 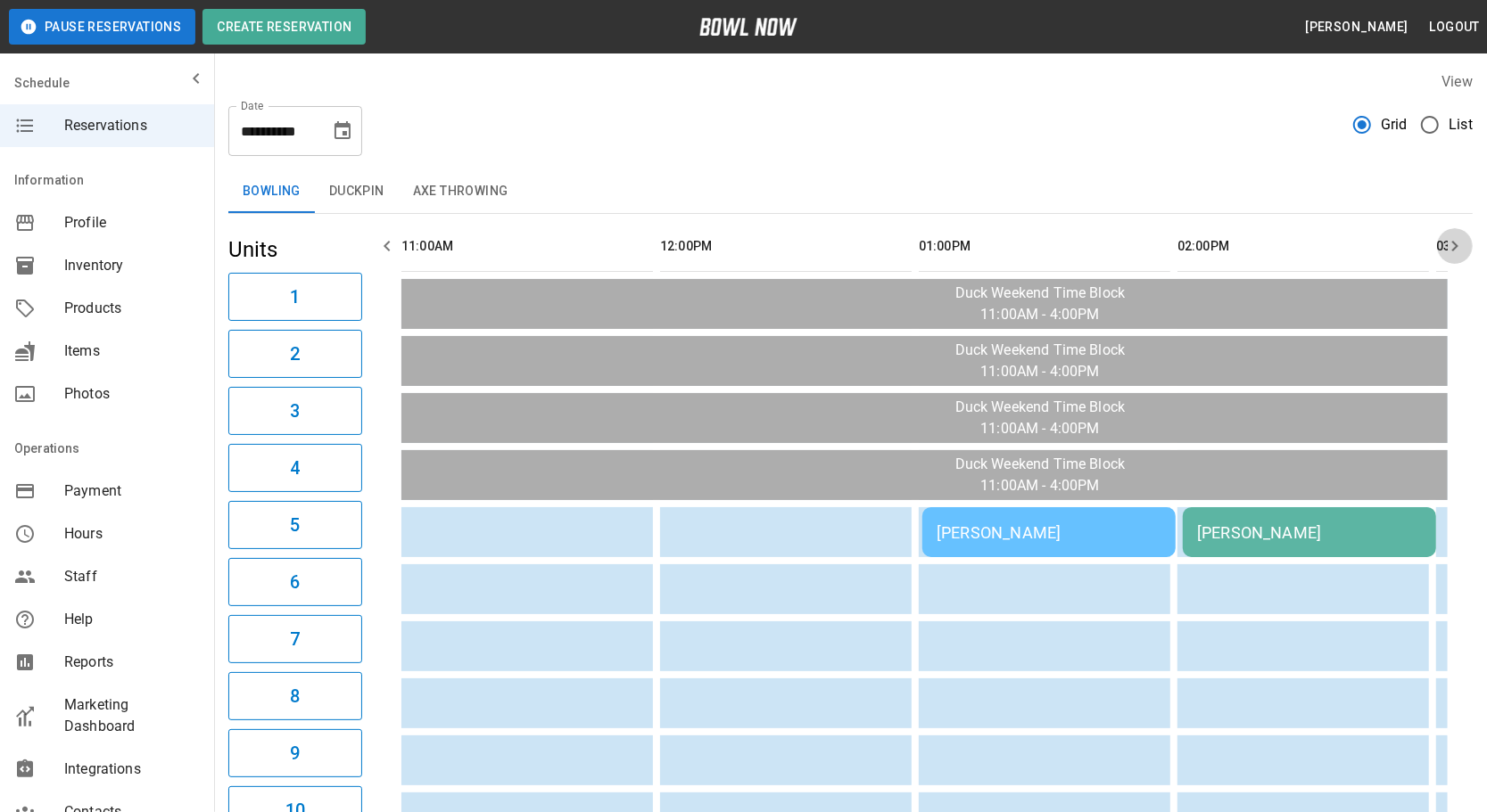 I want to click on span: Inventory, so click(x=132, y=266).